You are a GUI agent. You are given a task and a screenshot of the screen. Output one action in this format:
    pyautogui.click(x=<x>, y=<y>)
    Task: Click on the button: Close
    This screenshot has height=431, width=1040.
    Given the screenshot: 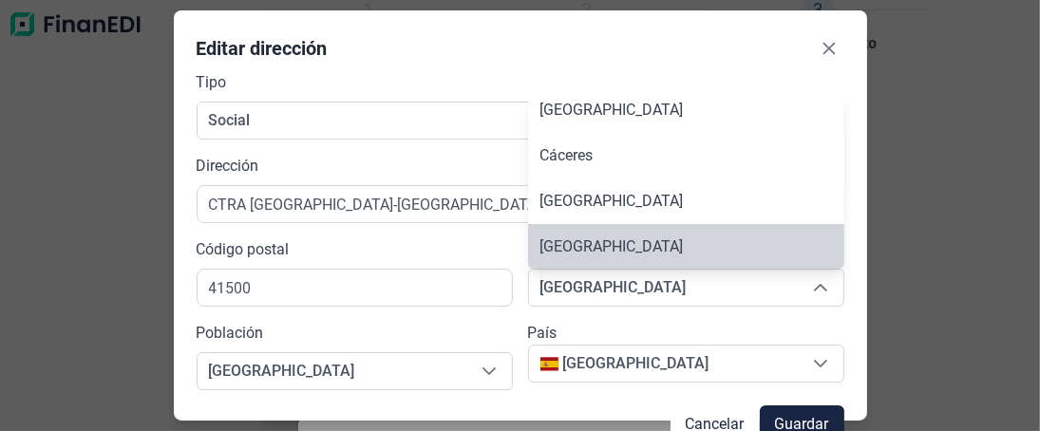 What is the action you would take?
    pyautogui.click(x=829, y=48)
    